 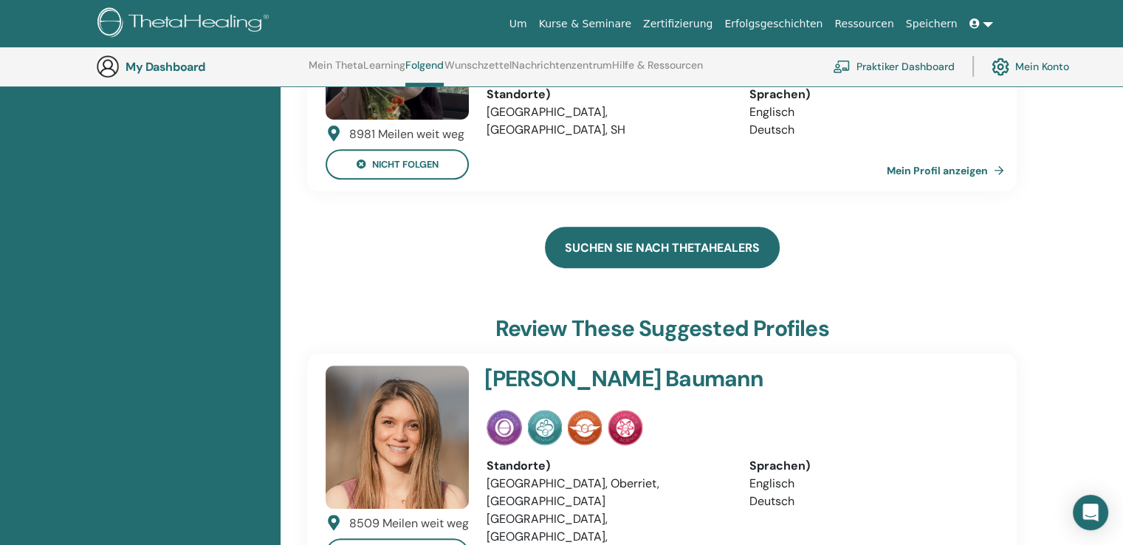 I want to click on a: Hilfe & Ressourcen, so click(x=657, y=71).